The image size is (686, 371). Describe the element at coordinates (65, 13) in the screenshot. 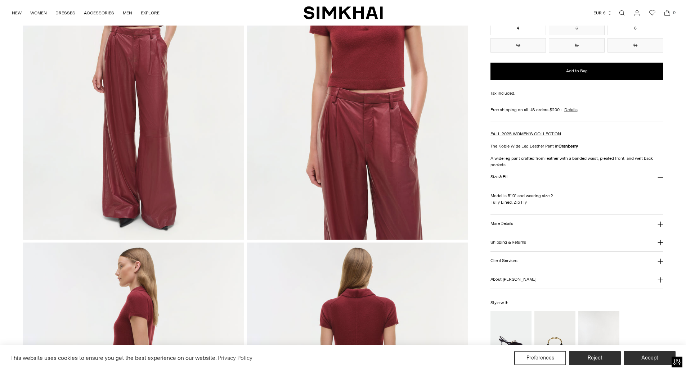

I see `a: DRESSES` at that location.